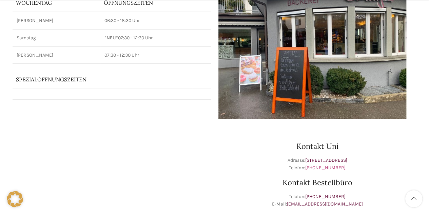 The height and width of the screenshot is (214, 429). What do you see at coordinates (102, 79) in the screenshot?
I see `p: Spezialöffnungszeiten` at bounding box center [102, 79].